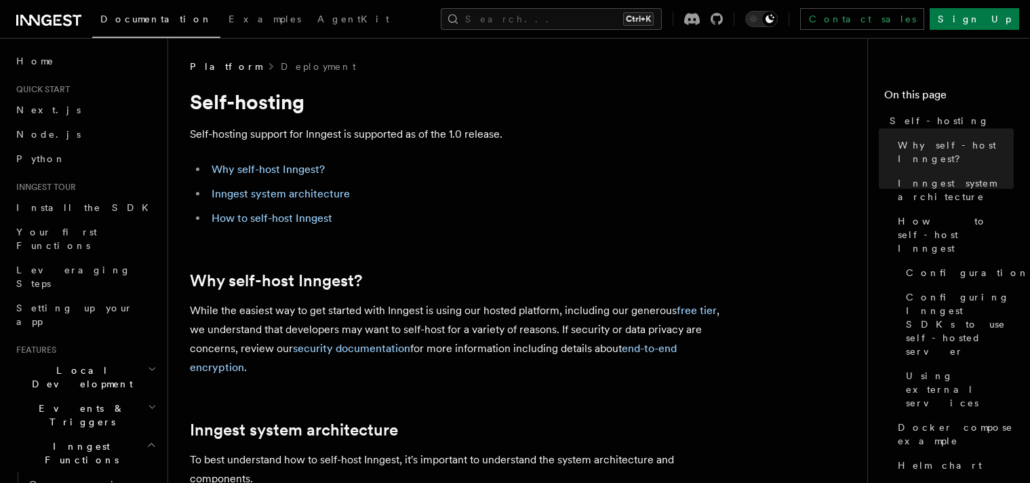 The image size is (1030, 483). I want to click on a: free tier, so click(696, 310).